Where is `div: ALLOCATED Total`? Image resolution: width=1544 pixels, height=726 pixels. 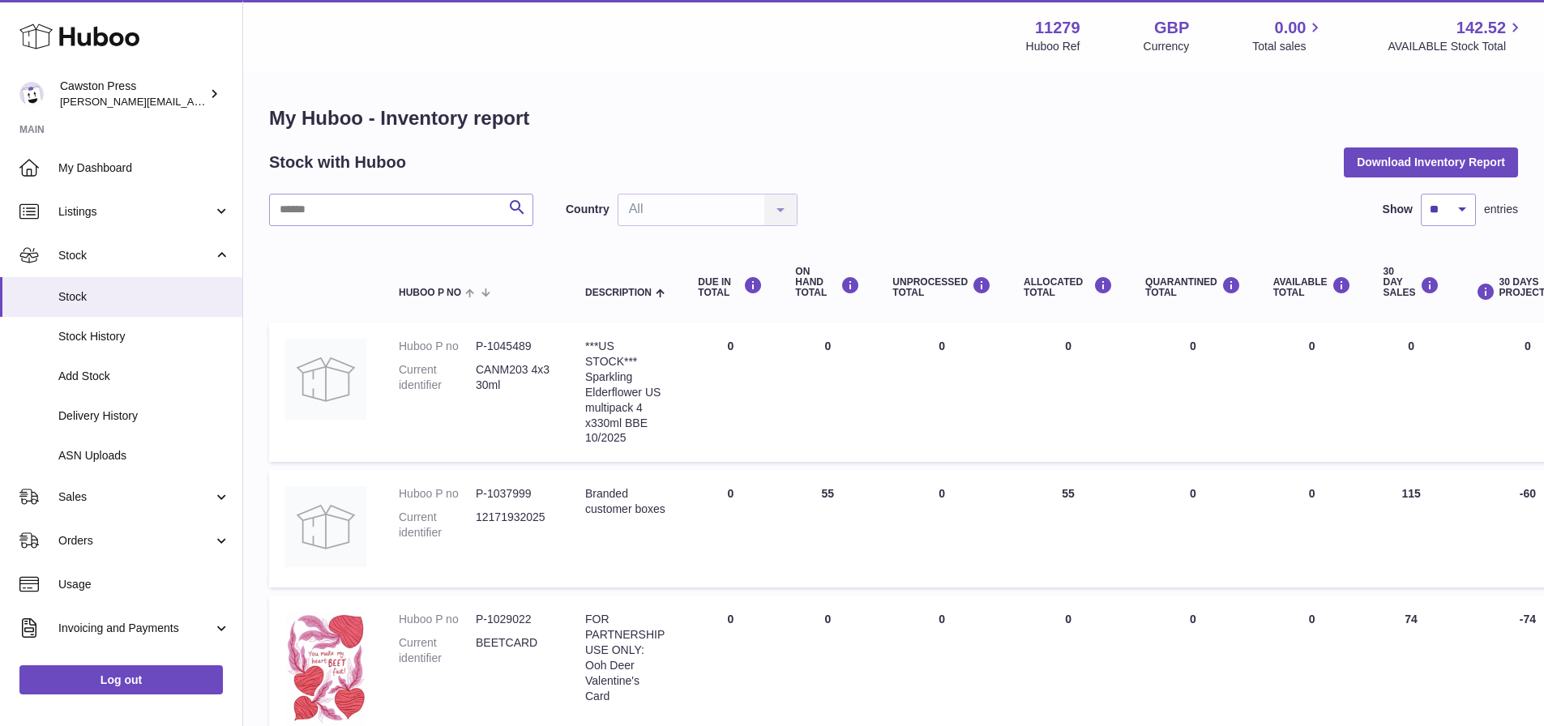 div: ALLOCATED Total is located at coordinates (1068, 287).